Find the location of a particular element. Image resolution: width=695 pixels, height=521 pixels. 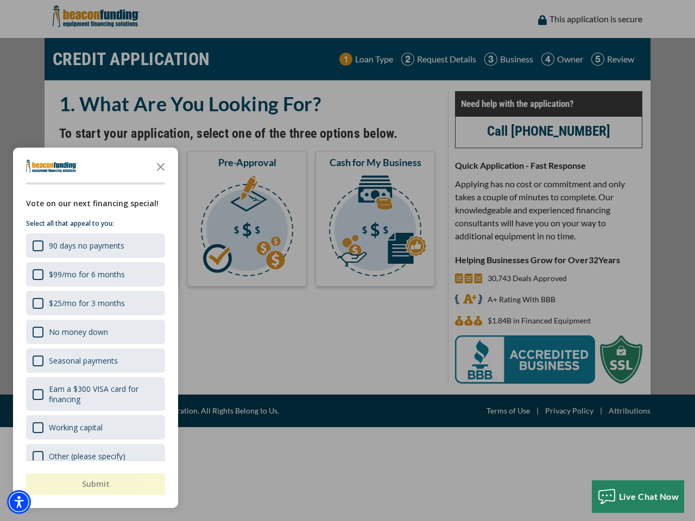

div: Survey is located at coordinates (96, 328).